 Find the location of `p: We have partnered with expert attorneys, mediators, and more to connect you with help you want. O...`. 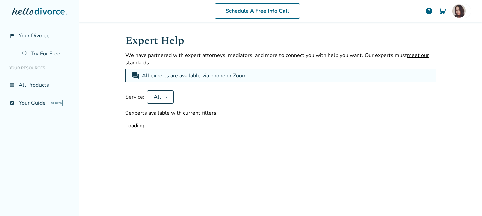

p: We have partnered with expert attorneys, mediators, and more to connect you with help you want. O... is located at coordinates (280, 59).